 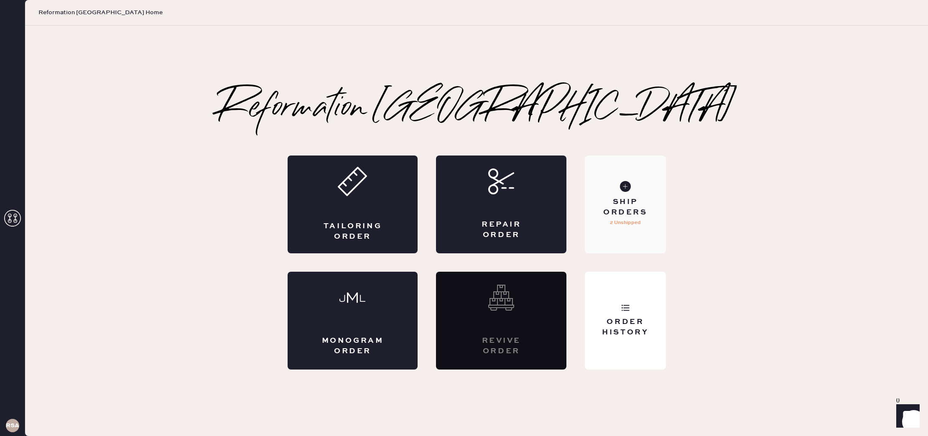 What do you see at coordinates (625, 327) in the screenshot?
I see `div: Order History` at bounding box center [625, 327].